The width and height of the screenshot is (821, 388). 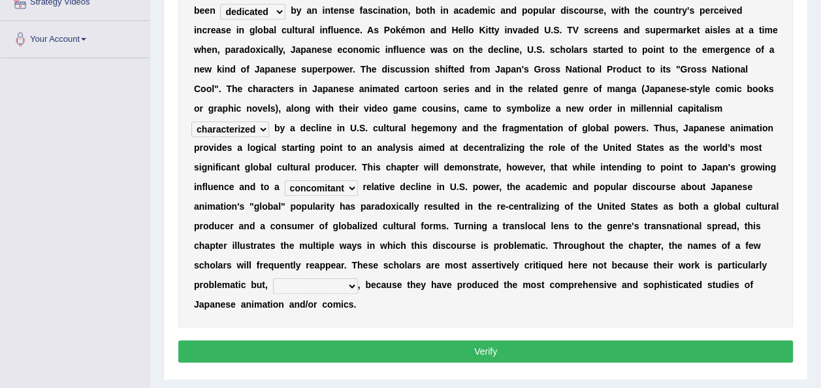 I want to click on b: K, so click(x=482, y=30).